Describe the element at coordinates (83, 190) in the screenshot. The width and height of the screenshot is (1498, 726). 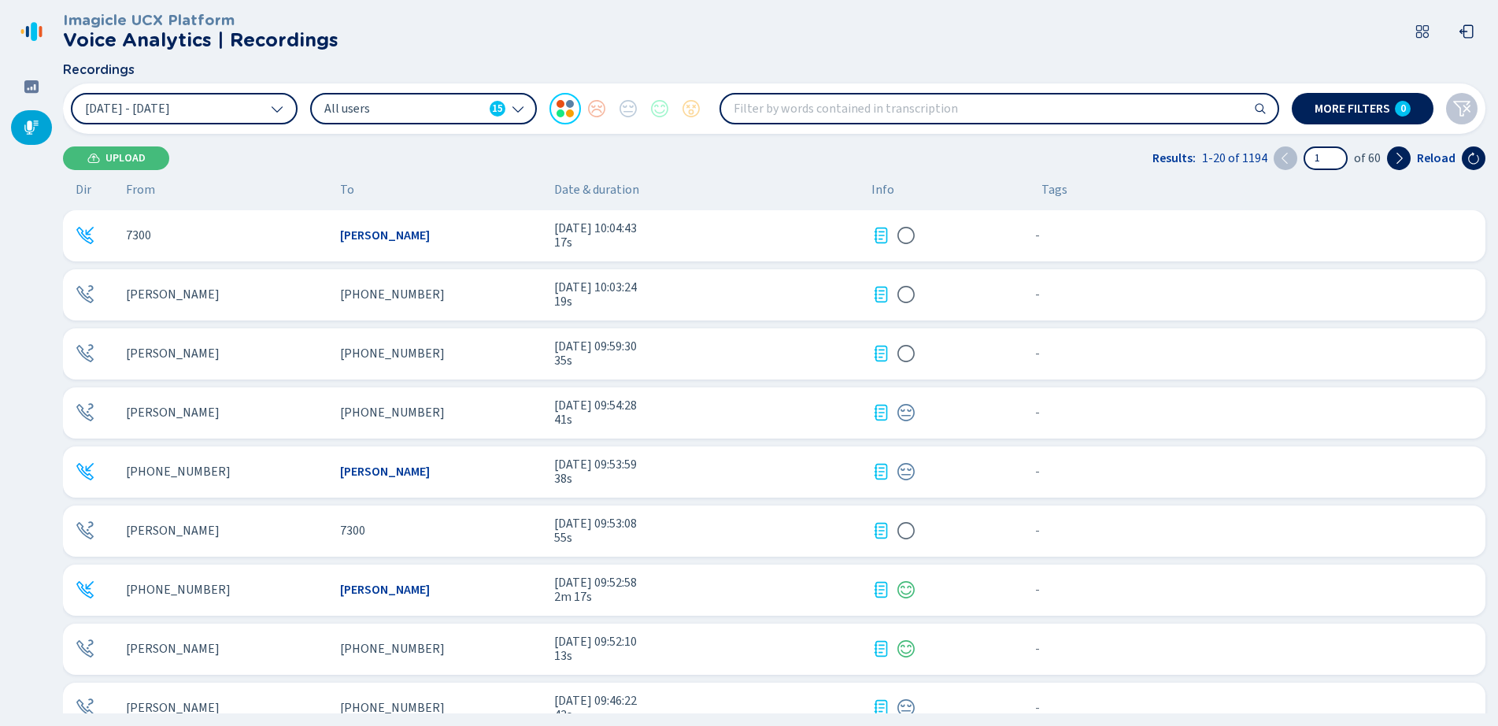
I see `span: Dir` at that location.